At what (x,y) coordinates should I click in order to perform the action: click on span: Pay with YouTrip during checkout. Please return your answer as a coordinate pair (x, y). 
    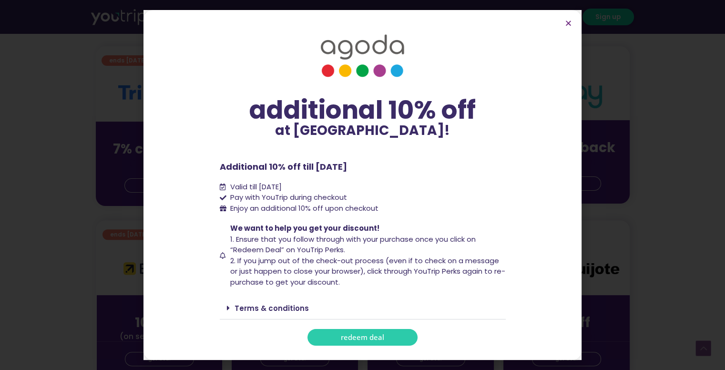
    Looking at the image, I should click on (287, 197).